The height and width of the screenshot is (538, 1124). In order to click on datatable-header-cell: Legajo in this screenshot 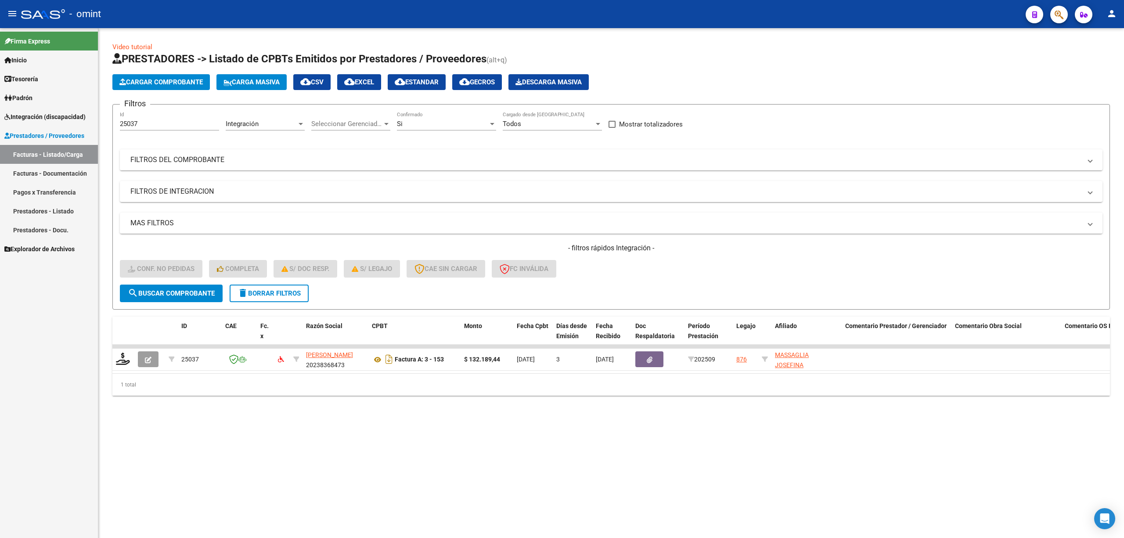, I will do `click(746, 336)`.